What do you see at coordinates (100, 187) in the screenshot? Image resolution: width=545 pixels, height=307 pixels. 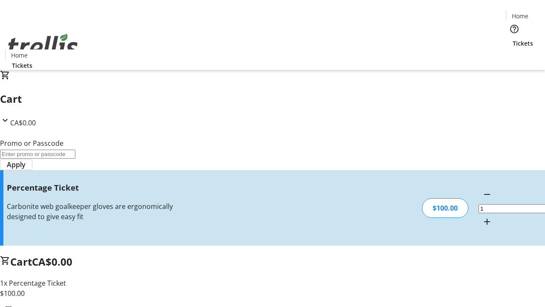 I see `h3: Percentage Ticket` at bounding box center [100, 187].